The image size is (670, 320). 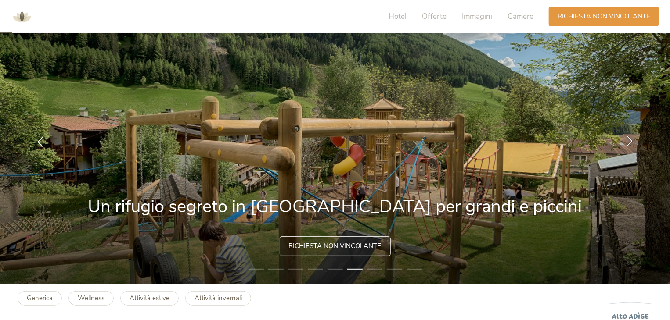 I want to click on a: Attività invernali, so click(x=218, y=298).